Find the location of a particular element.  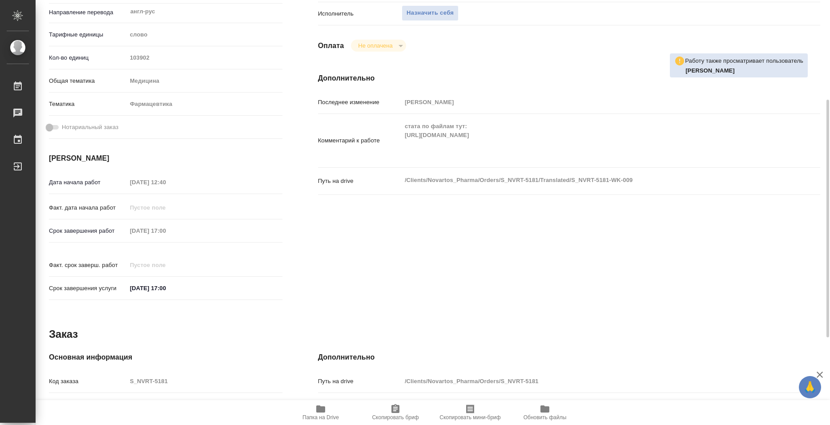

textarea: /Clients/Novartos_Pharma/Orders/S_NVRT-5181/Translated/S_NVRT-5181-WK-009 is located at coordinates (590, 180).